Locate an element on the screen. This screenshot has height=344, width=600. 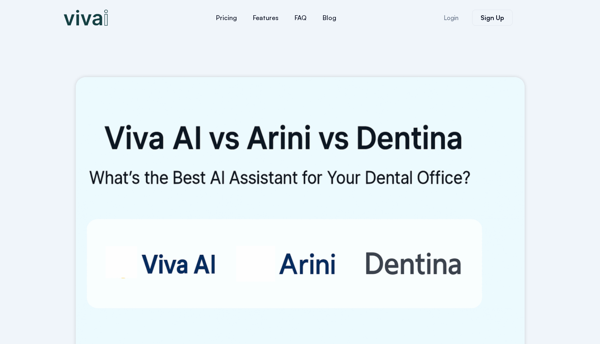
a: Blog is located at coordinates (330, 18).